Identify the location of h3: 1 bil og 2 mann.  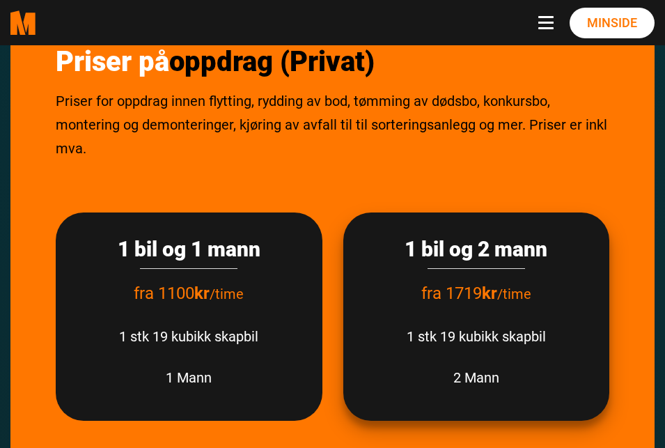
(476, 249).